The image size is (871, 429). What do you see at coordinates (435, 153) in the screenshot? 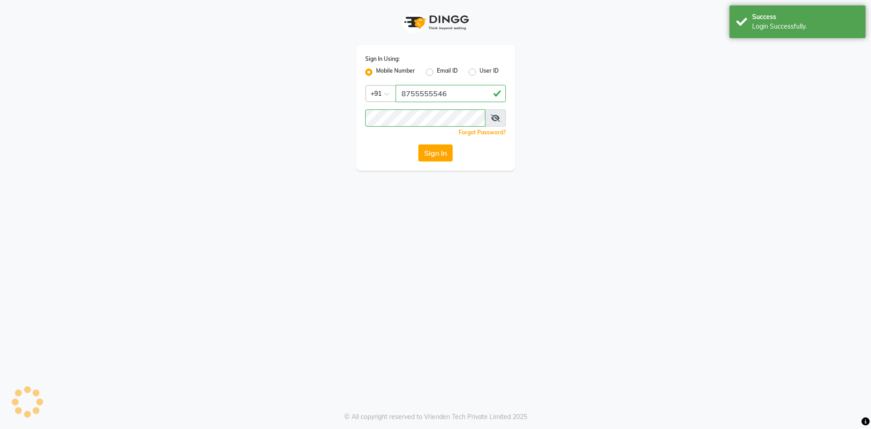
I see `button: Sign In` at bounding box center [435, 153].